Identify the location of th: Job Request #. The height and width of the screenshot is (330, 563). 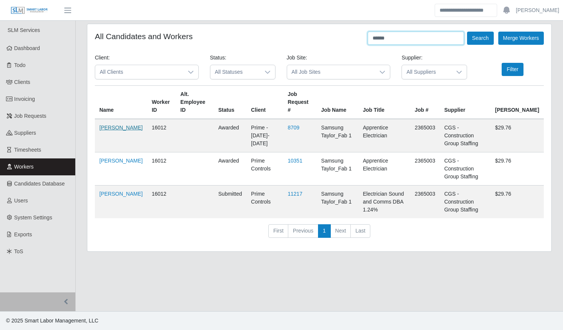
(300, 102).